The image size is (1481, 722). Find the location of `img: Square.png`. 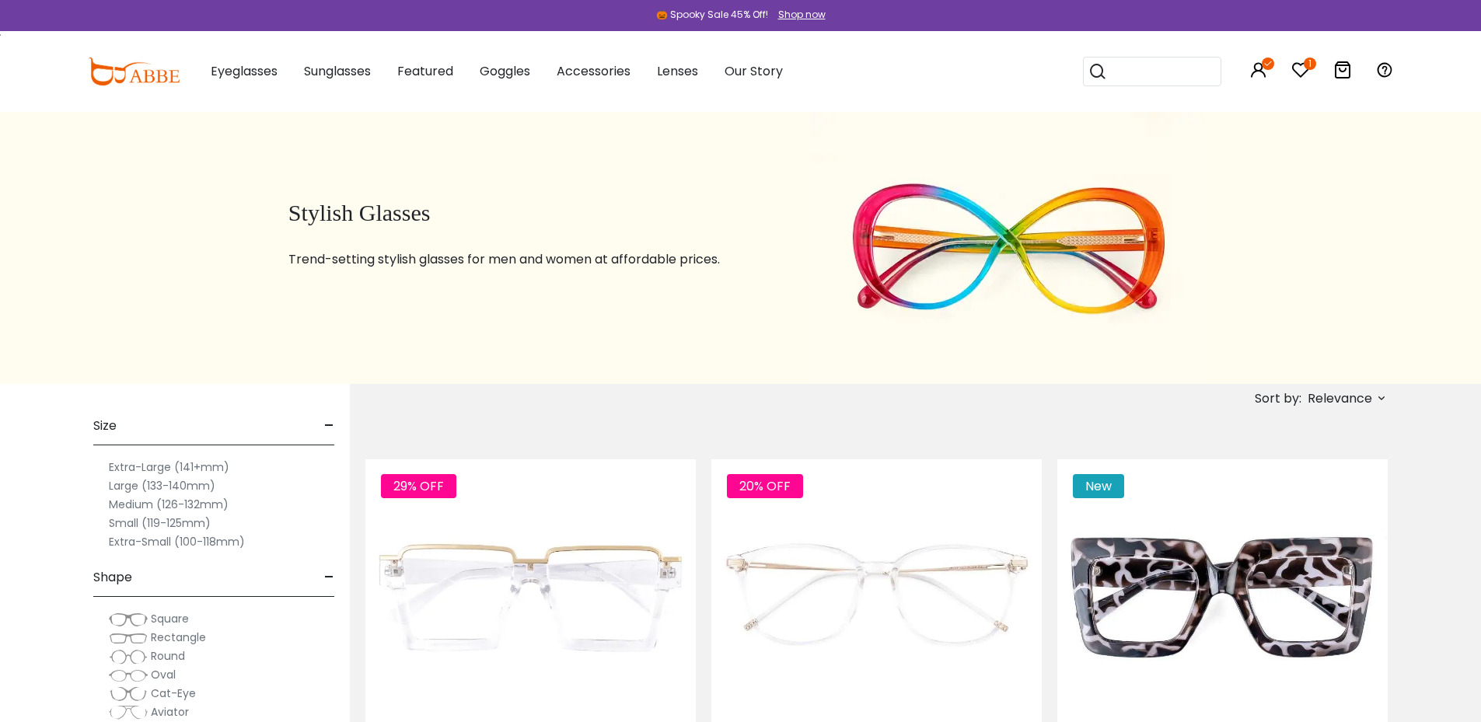

img: Square.png is located at coordinates (128, 620).